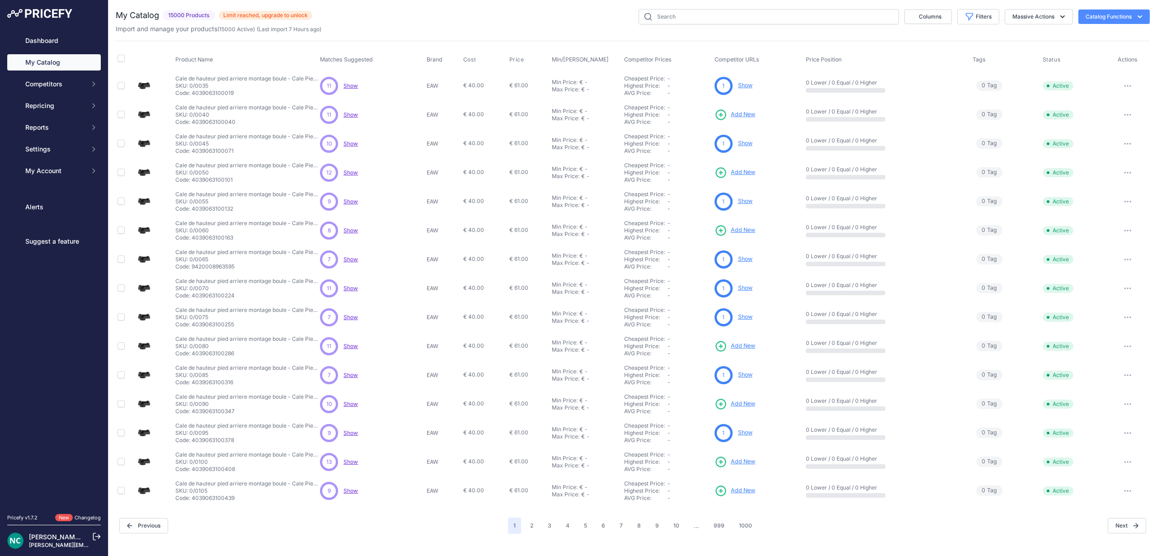 The height and width of the screenshot is (556, 1157). Describe the element at coordinates (248, 202) in the screenshot. I see `p: SKU: 0/0055` at that location.